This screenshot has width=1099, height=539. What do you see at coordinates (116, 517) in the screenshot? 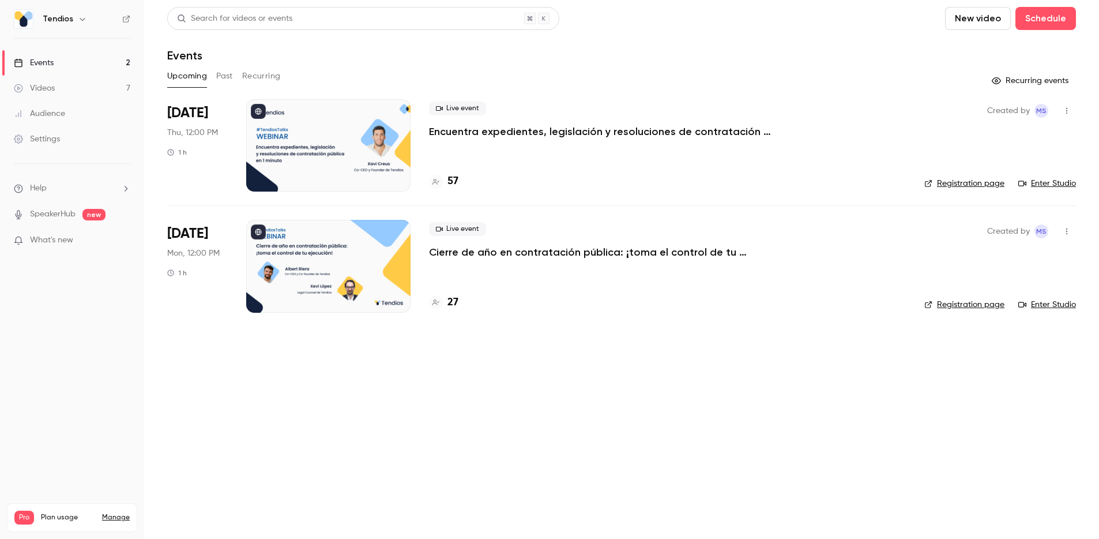
I see `a: Manage` at bounding box center [116, 517].